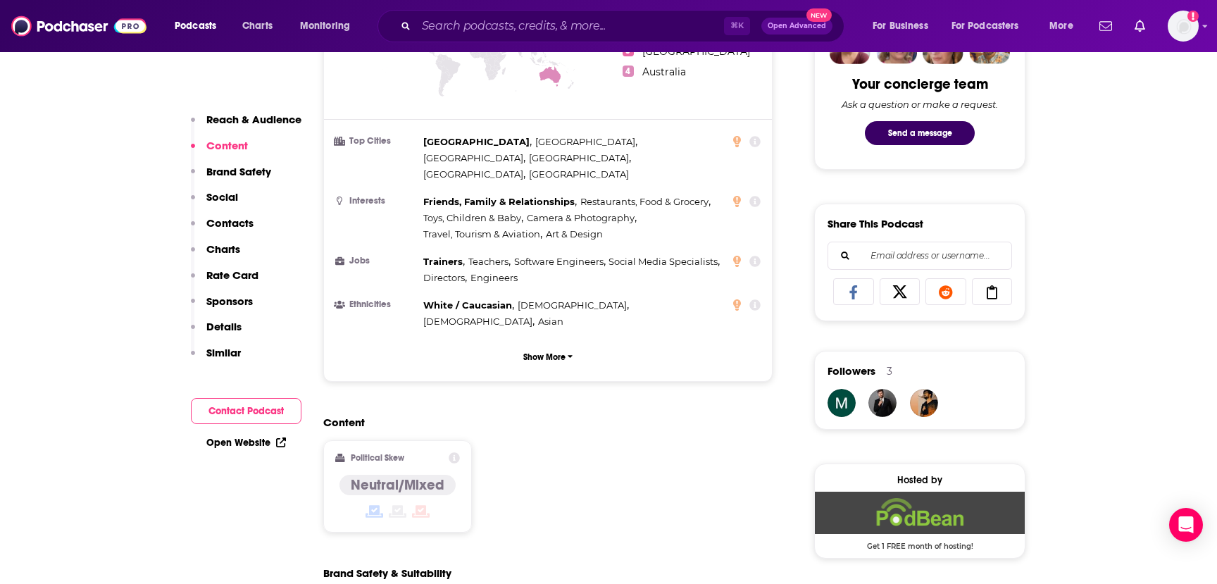 The image size is (1217, 584). What do you see at coordinates (1183, 26) in the screenshot?
I see `button: Show profile menu` at bounding box center [1183, 26].